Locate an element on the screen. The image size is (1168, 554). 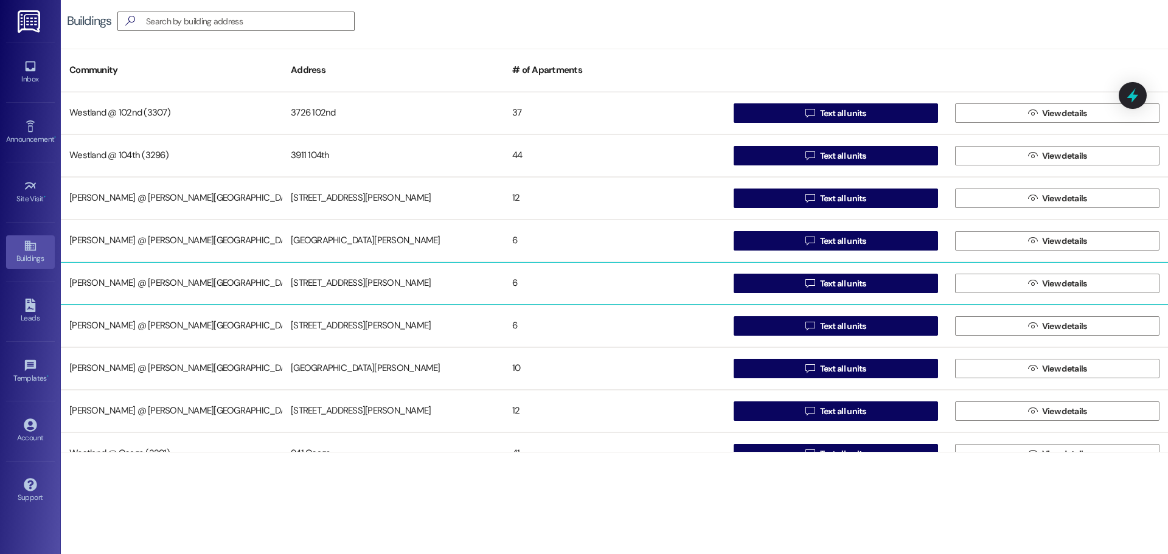
div: # of Apartments is located at coordinates (614, 70).